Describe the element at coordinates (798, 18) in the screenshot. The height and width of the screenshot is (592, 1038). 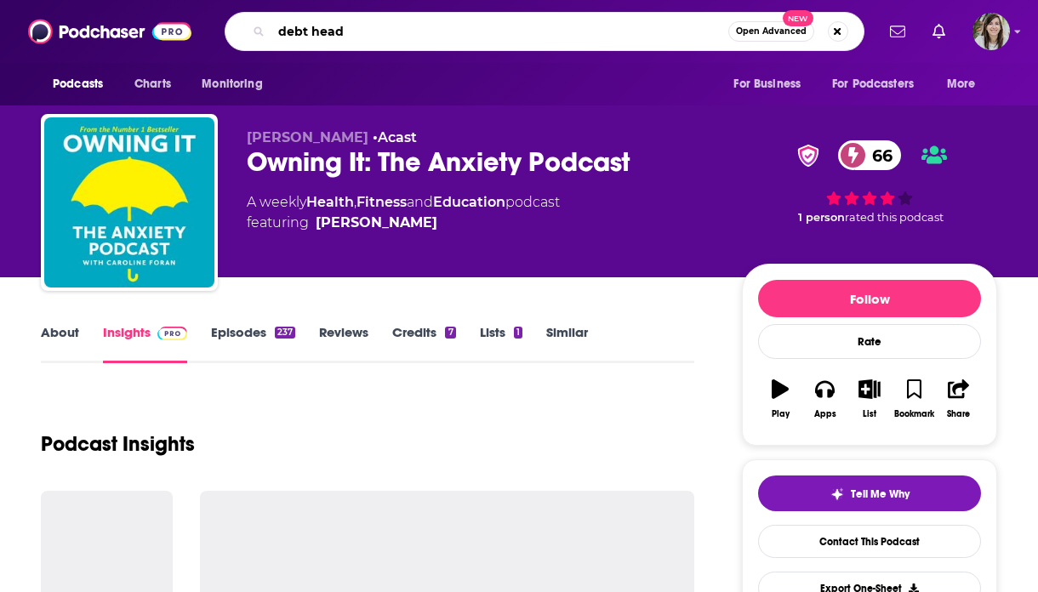
I see `span: New` at that location.